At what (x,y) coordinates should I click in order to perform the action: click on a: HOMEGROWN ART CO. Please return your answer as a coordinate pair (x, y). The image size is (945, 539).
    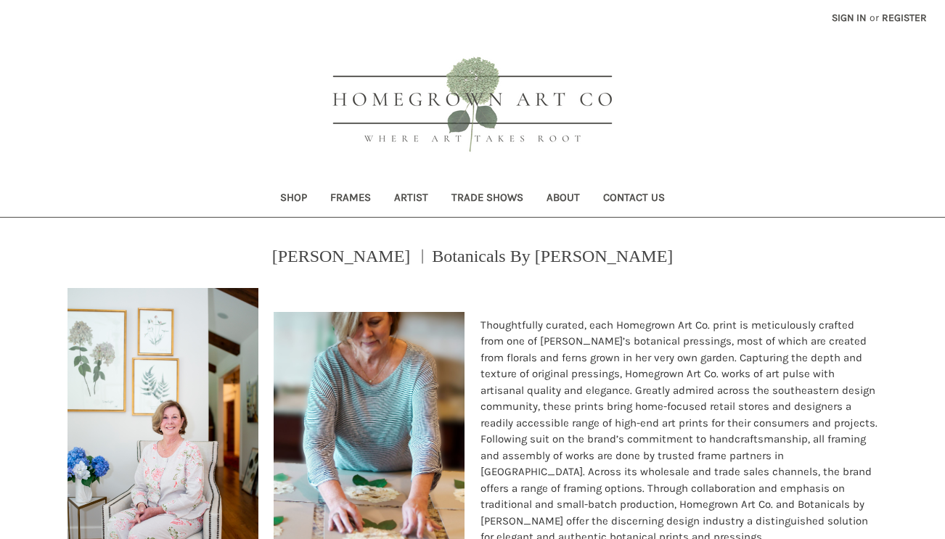
    Looking at the image, I should click on (472, 106).